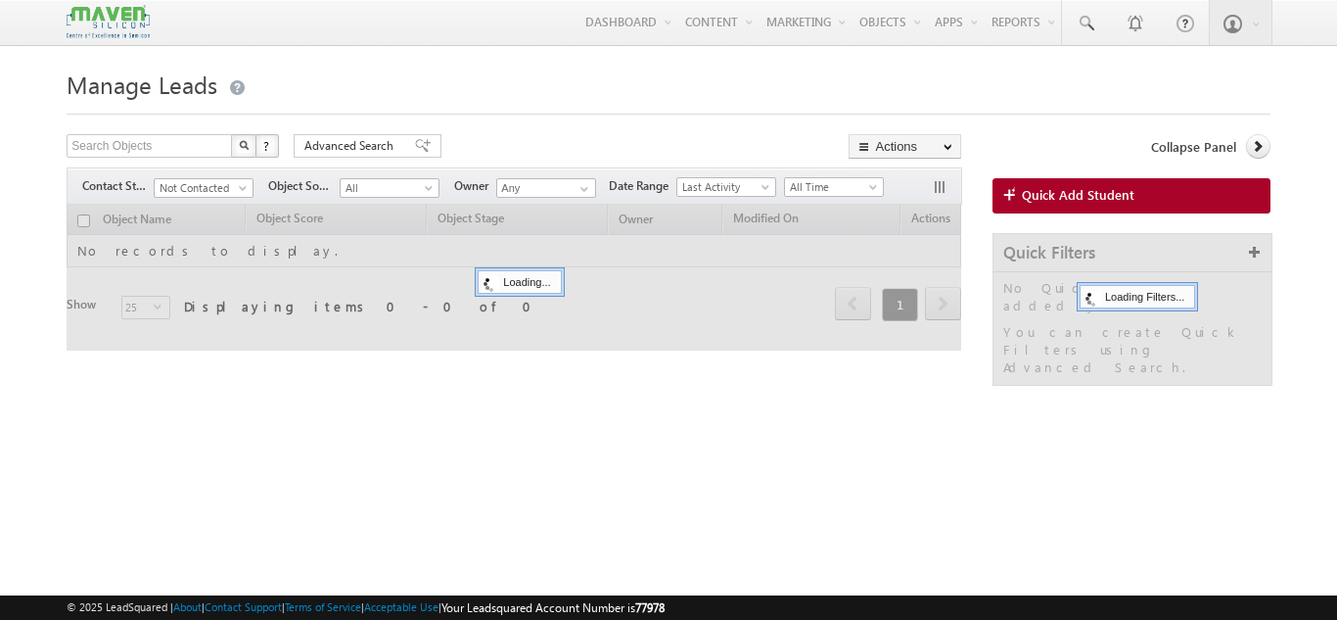 The image size is (1337, 620). Describe the element at coordinates (723, 187) in the screenshot. I see `span: Last Activity` at that location.